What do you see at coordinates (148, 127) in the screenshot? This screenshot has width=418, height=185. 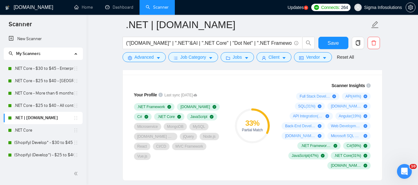 I see `span: Microservice` at bounding box center [148, 127].